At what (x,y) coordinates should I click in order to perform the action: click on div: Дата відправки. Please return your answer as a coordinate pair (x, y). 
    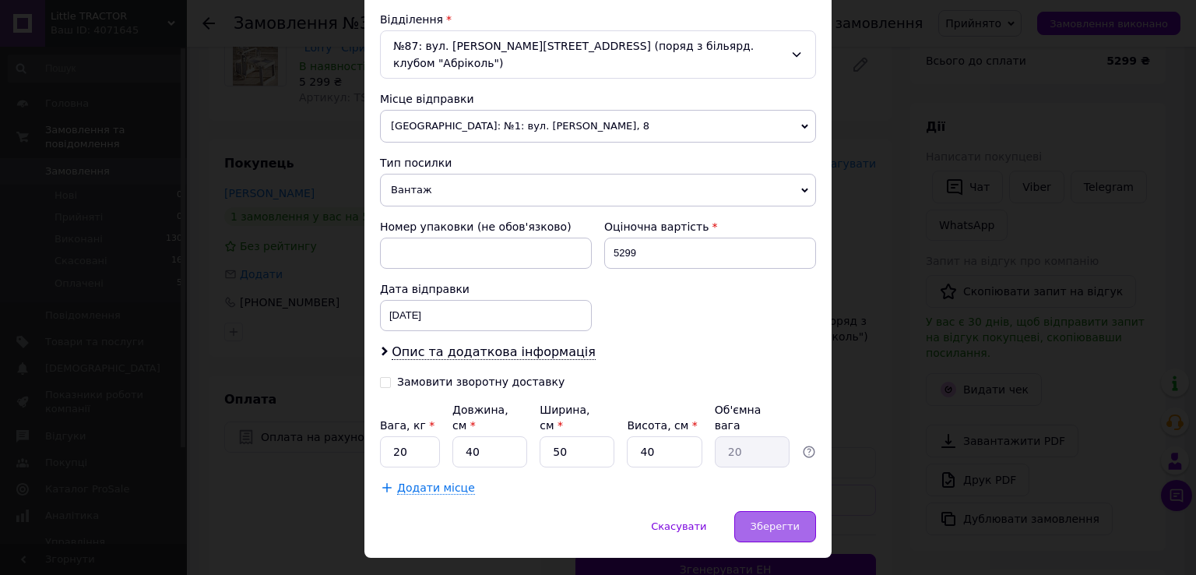
    Looking at the image, I should click on (486, 289).